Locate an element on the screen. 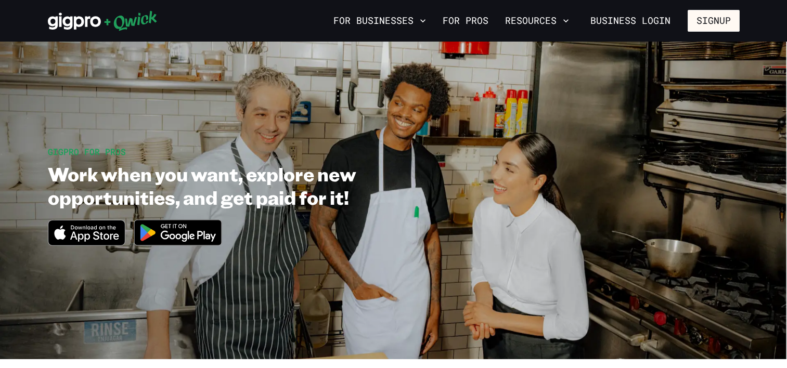  button: Signup is located at coordinates (714, 21).